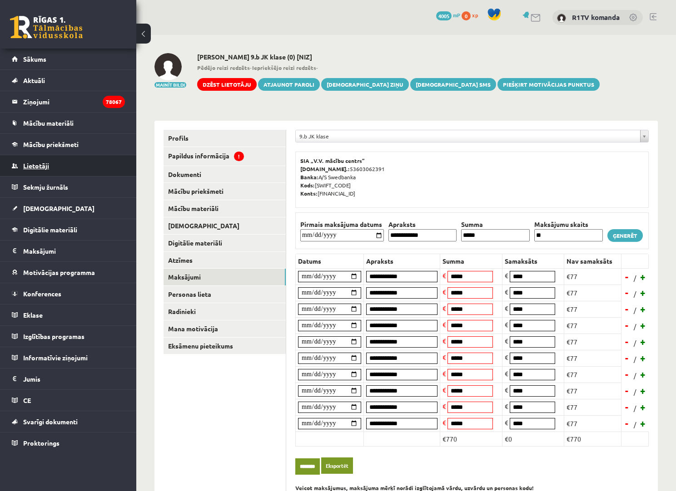 This screenshot has width=676, height=491. Describe the element at coordinates (330, 261) in the screenshot. I see `th: Datums` at that location.